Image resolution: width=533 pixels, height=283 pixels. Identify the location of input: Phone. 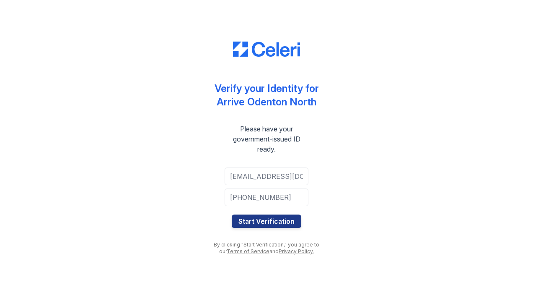
(267, 197).